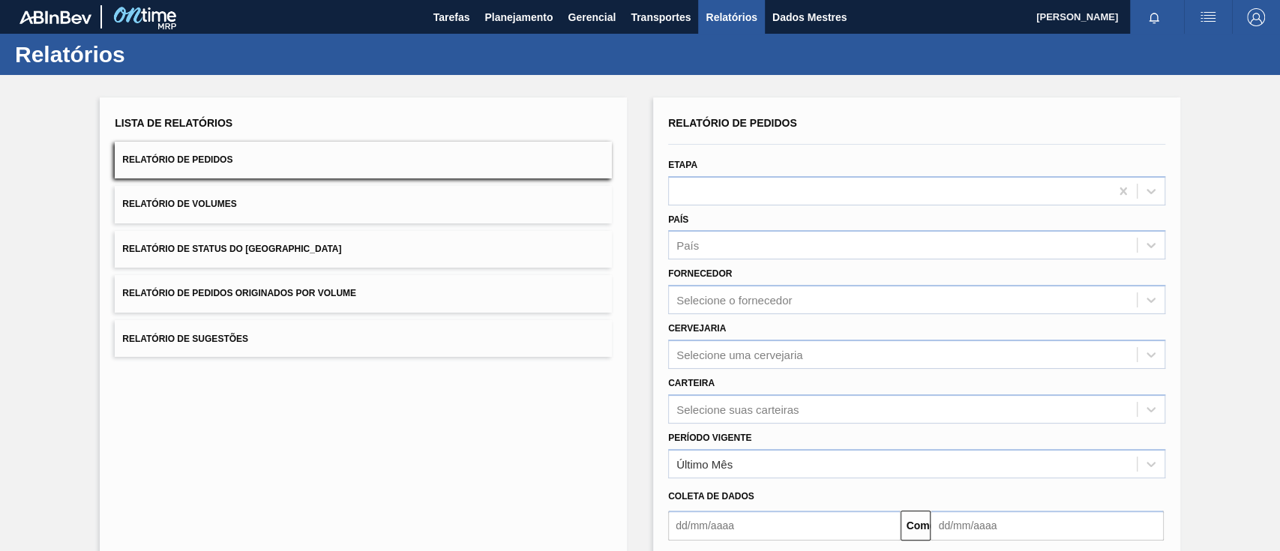  I want to click on font: Planejamento, so click(518, 17).